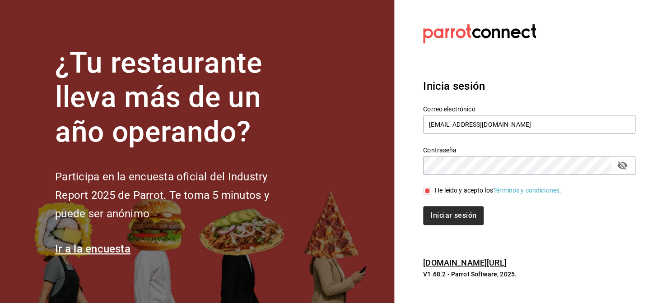 This screenshot has width=657, height=303. What do you see at coordinates (529, 150) in the screenshot?
I see `label: Contraseña` at bounding box center [529, 150].